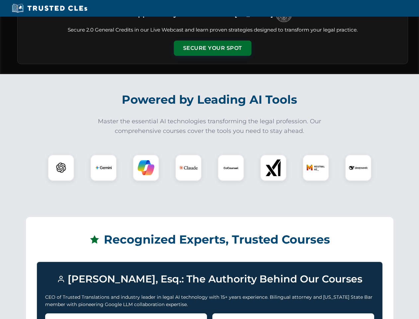 This screenshot has height=319, width=419. I want to click on img: CoCounsel Logo, so click(231, 168).